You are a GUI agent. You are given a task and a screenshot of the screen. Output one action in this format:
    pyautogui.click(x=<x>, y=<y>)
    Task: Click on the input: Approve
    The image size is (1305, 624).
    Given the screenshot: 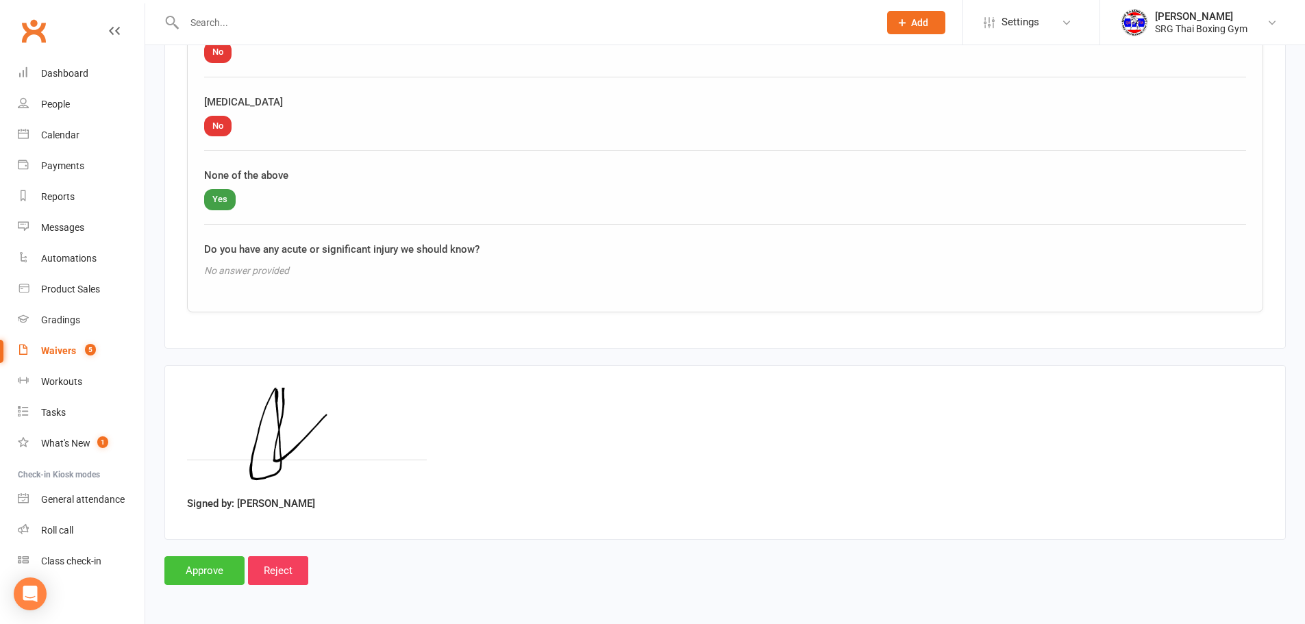 What is the action you would take?
    pyautogui.click(x=204, y=571)
    